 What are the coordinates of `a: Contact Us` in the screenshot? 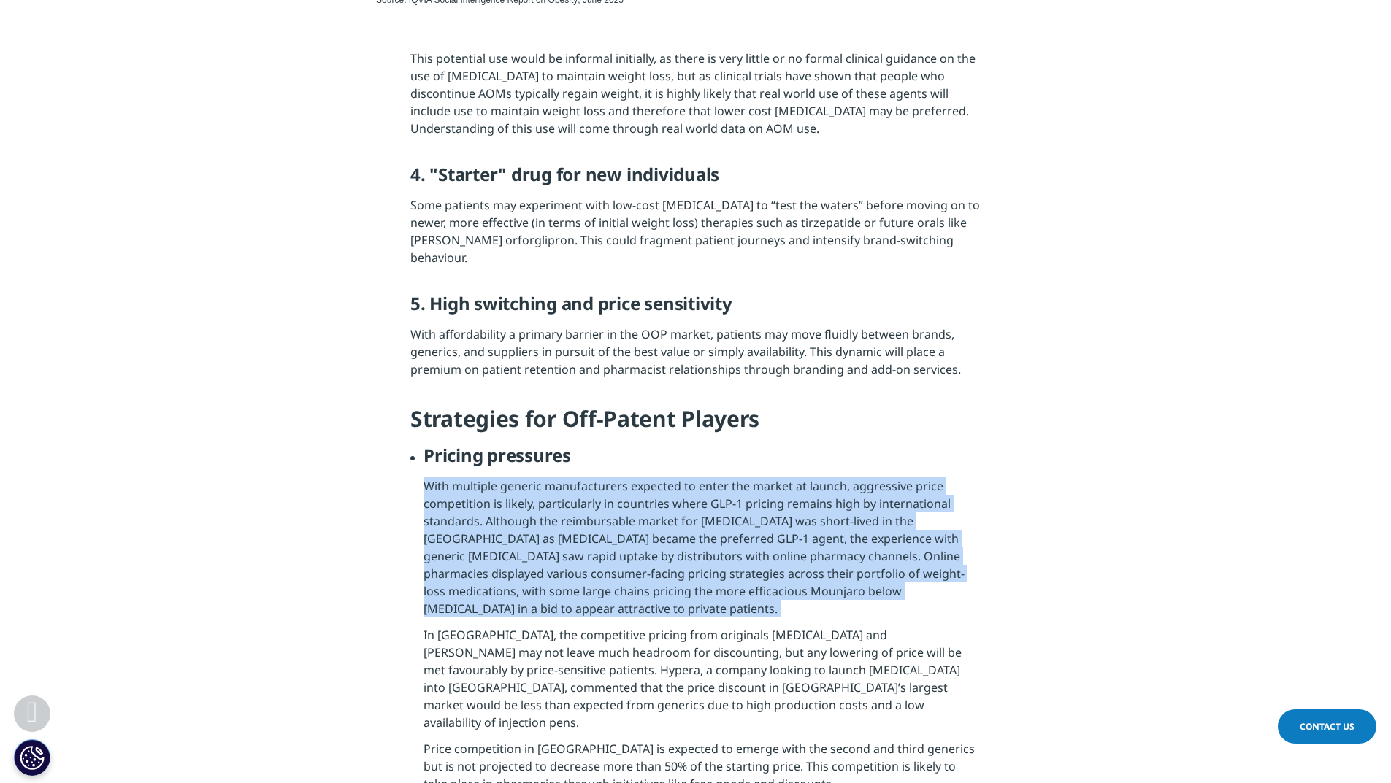 It's located at (1327, 726).